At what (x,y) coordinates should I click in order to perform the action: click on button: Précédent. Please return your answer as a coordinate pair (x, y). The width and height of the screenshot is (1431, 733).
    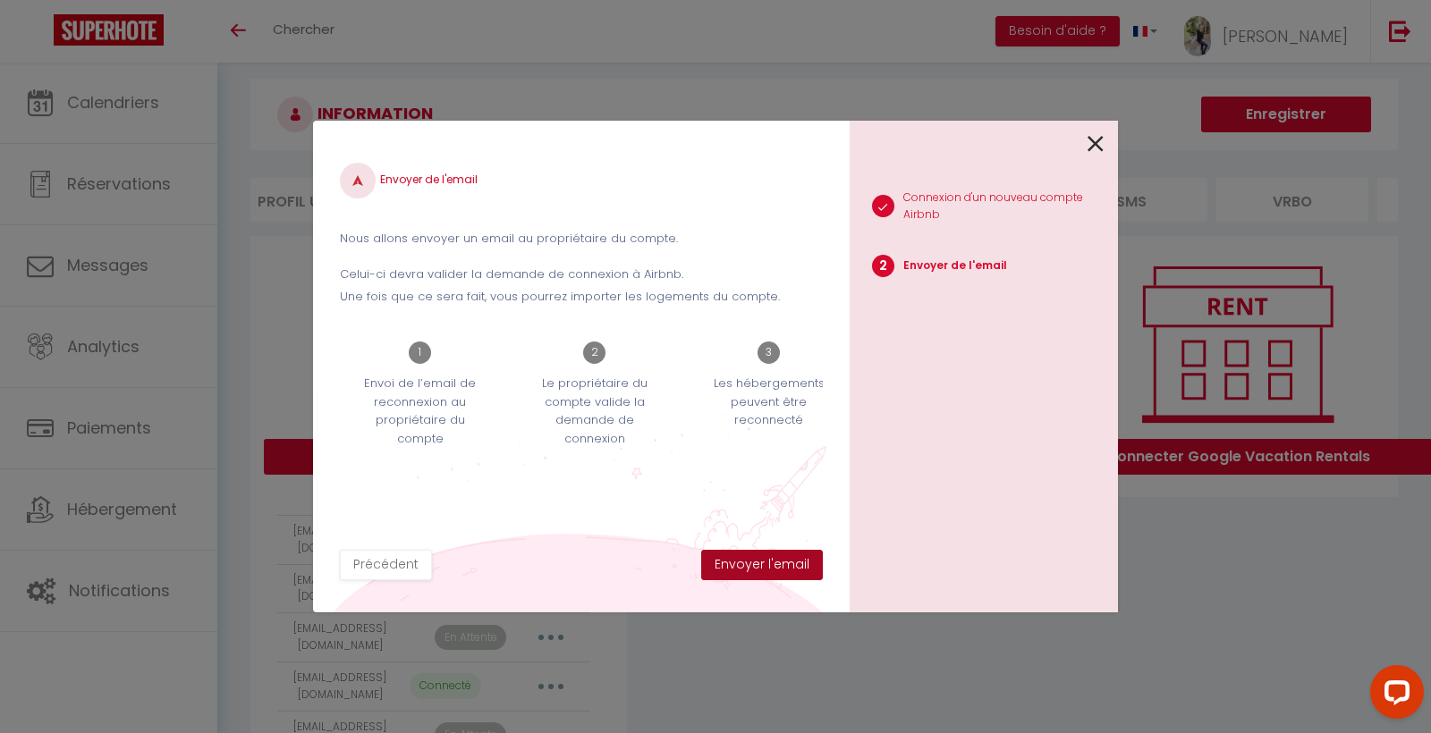
    Looking at the image, I should click on (385, 565).